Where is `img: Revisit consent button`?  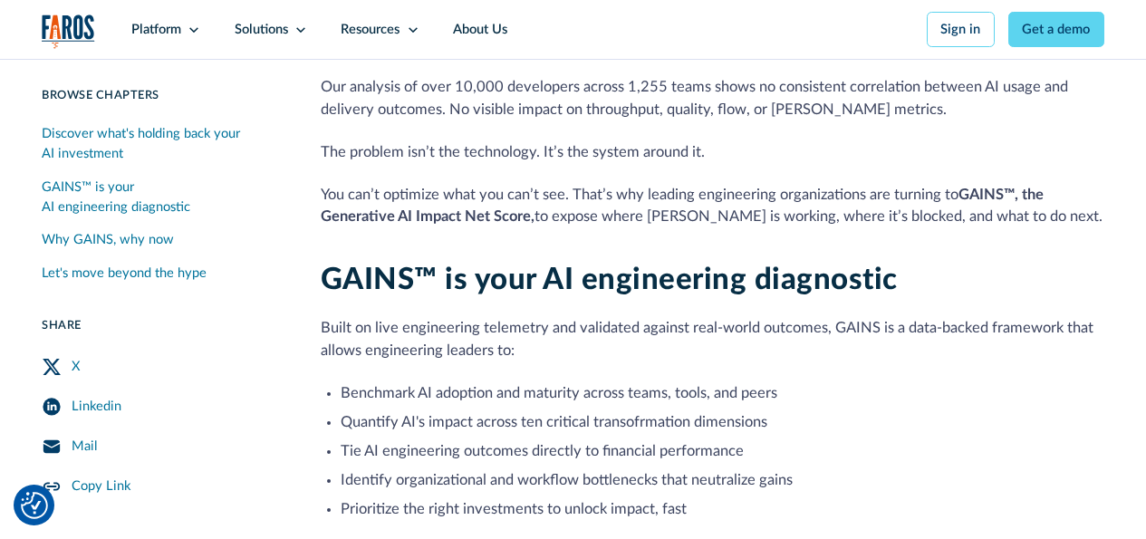
img: Revisit consent button is located at coordinates (34, 506).